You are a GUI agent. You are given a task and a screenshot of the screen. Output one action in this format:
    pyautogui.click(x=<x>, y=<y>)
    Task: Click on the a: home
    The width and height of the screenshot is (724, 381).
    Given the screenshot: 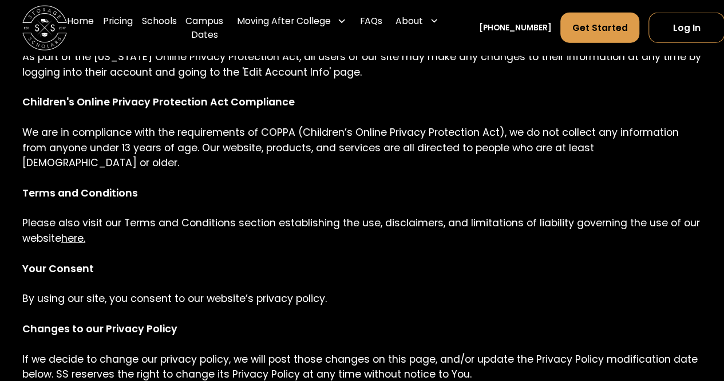 What is the action you would take?
    pyautogui.click(x=45, y=28)
    